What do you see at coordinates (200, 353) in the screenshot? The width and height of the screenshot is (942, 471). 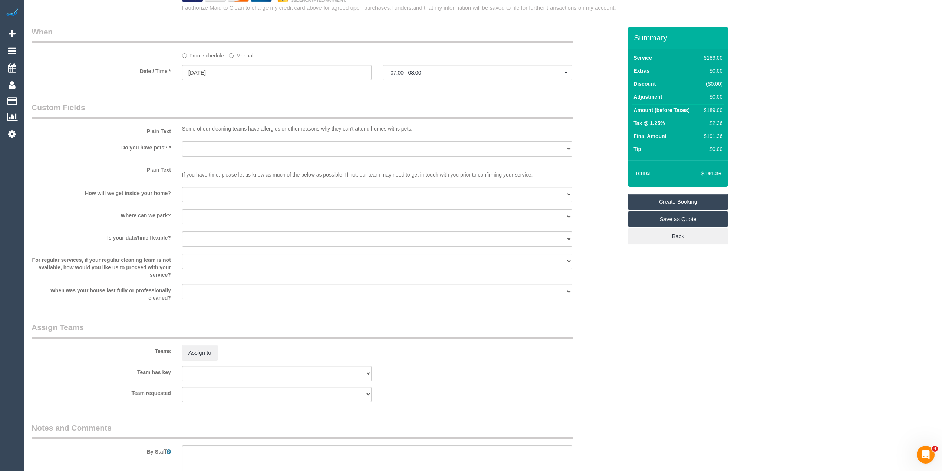 I see `button: Assign to` at bounding box center [200, 353].